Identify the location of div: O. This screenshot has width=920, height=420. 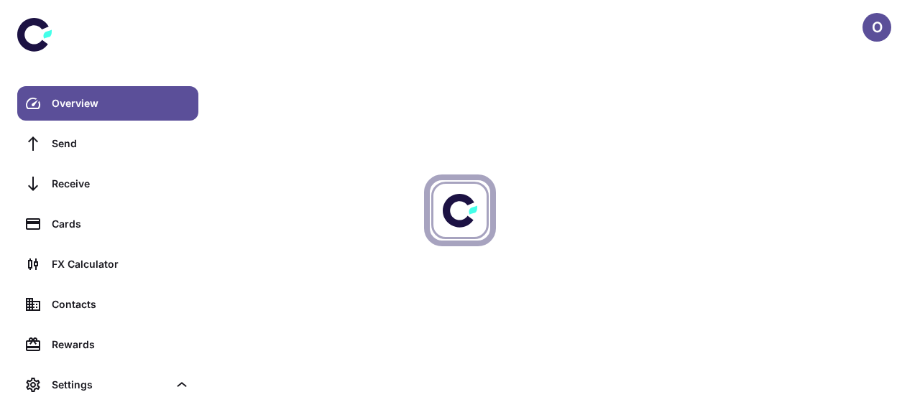
(877, 27).